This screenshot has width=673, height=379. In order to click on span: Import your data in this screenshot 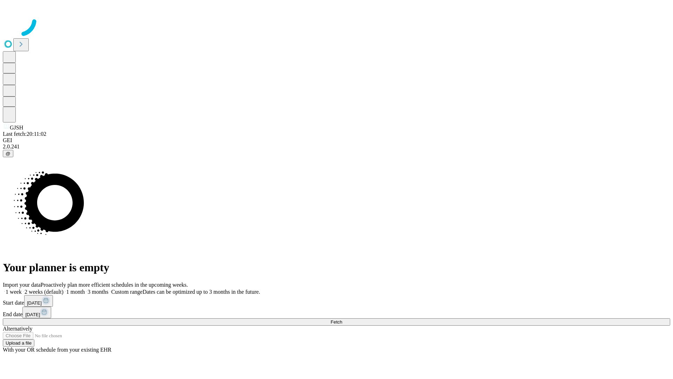, I will do `click(22, 284)`.